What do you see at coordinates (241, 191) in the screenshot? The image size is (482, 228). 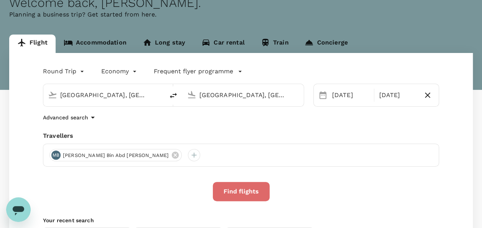 I see `button: Find flights` at bounding box center [241, 191].